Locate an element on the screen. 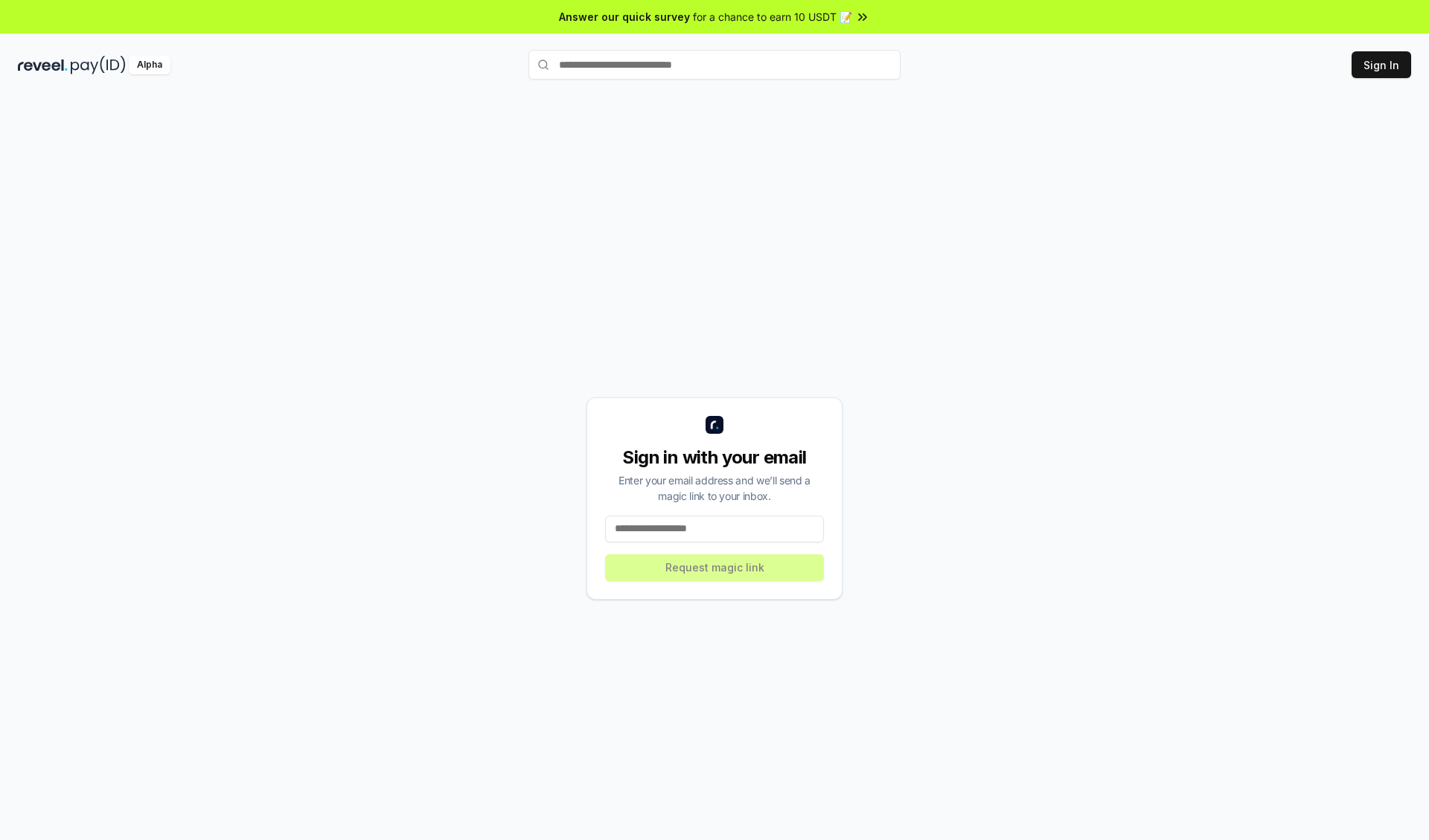 The height and width of the screenshot is (840, 1429). img: pay_id is located at coordinates (98, 65).